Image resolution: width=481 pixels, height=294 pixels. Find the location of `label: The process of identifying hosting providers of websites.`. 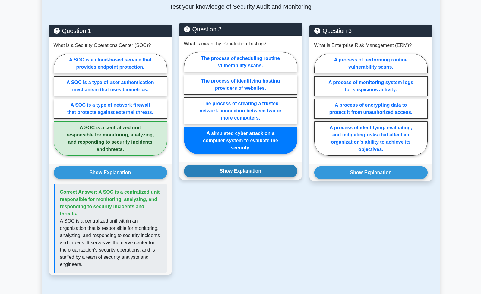

label: The process of identifying hosting providers of websites. is located at coordinates (241, 85).